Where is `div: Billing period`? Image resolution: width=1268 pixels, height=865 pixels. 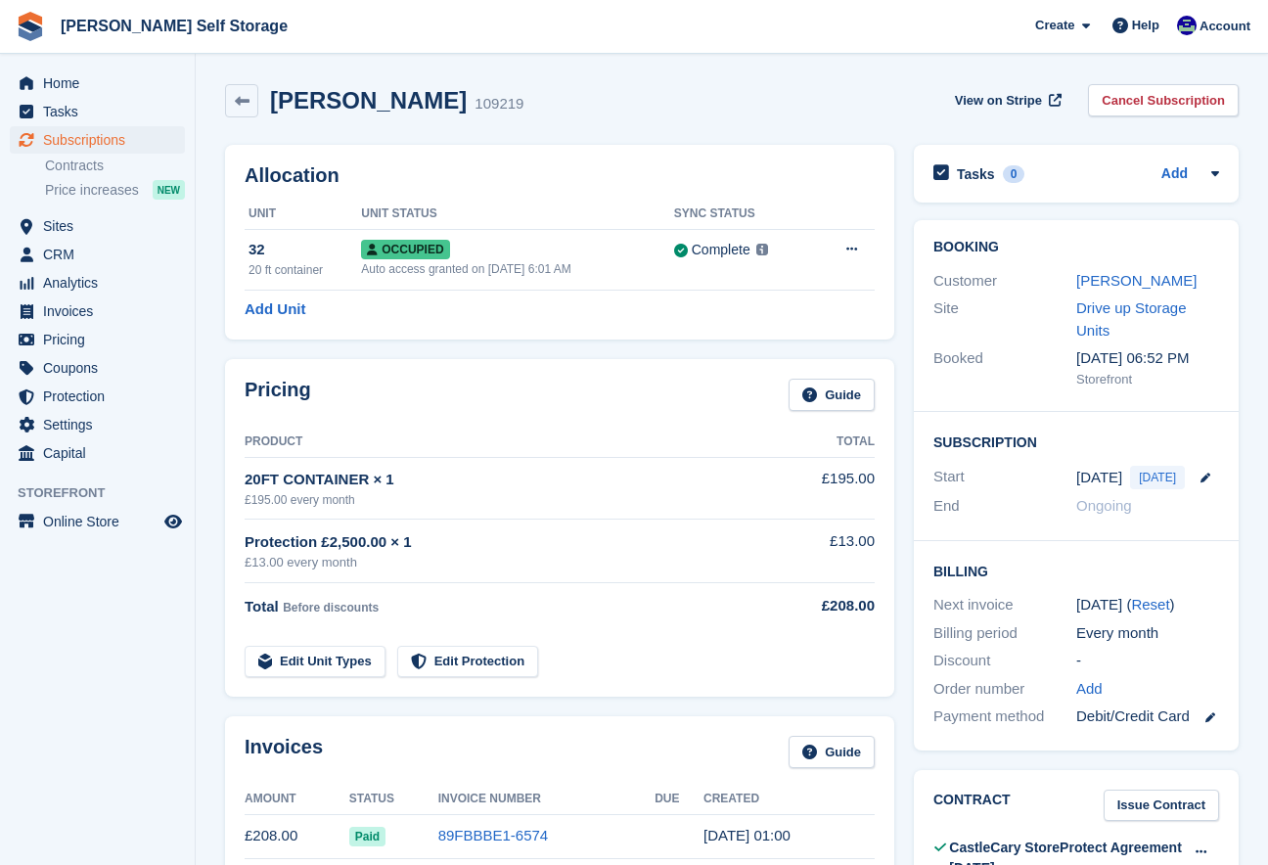
div: Billing period is located at coordinates (1005, 633).